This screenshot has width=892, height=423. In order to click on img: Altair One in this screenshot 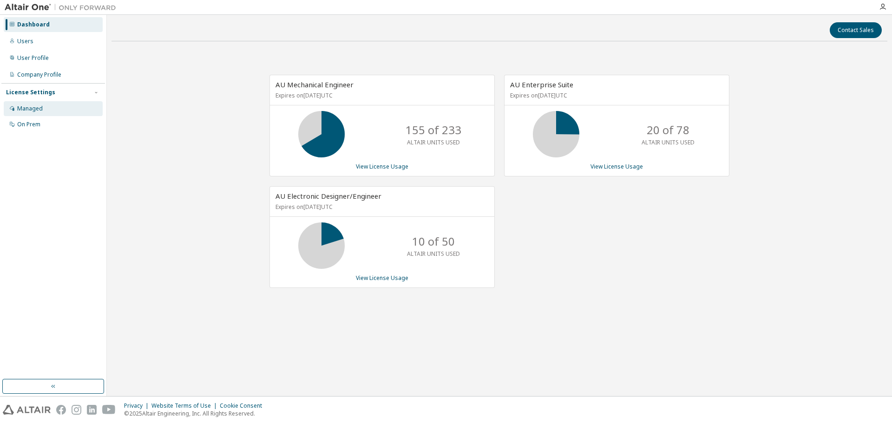, I will do `click(63, 7)`.